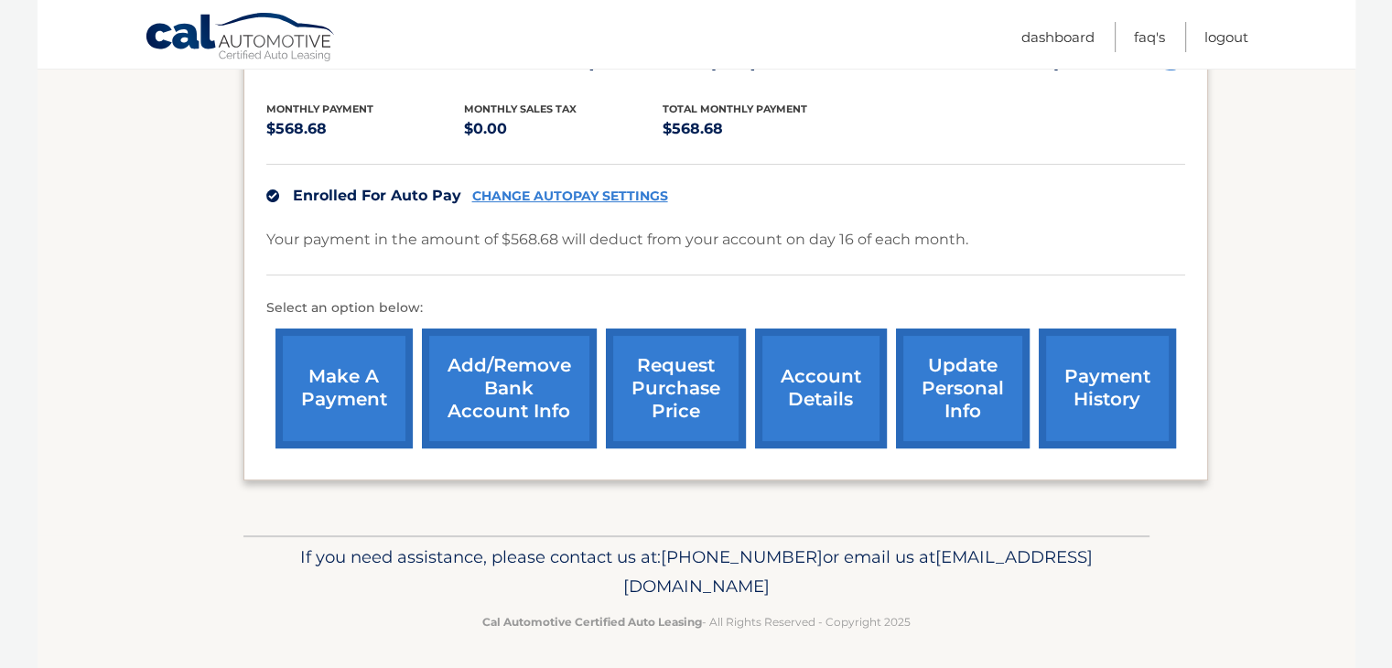 The height and width of the screenshot is (668, 1392). Describe the element at coordinates (570, 196) in the screenshot. I see `a: CHANGE AUTOPAY SETTINGS` at that location.